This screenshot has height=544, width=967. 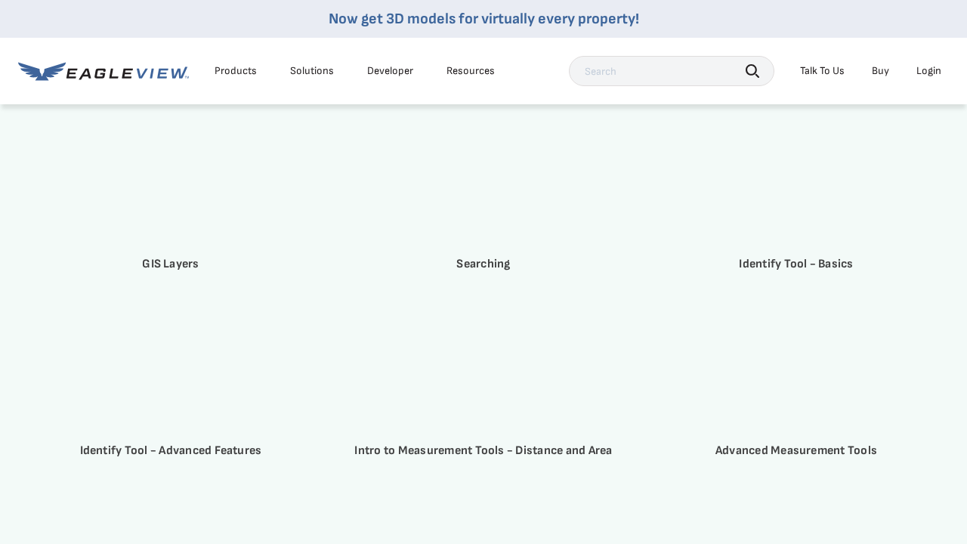 What do you see at coordinates (390, 71) in the screenshot?
I see `a: Developer` at bounding box center [390, 71].